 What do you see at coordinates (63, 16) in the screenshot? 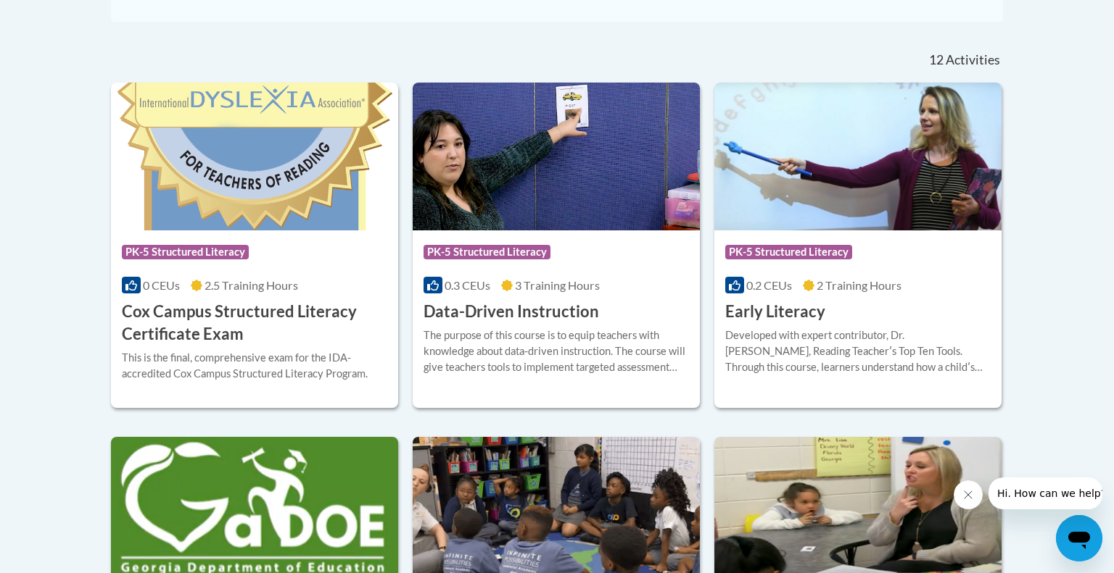
I see `span: Hi. How can we help?` at bounding box center [63, 16].